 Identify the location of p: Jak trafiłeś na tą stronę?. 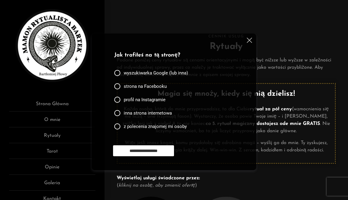
(173, 55).